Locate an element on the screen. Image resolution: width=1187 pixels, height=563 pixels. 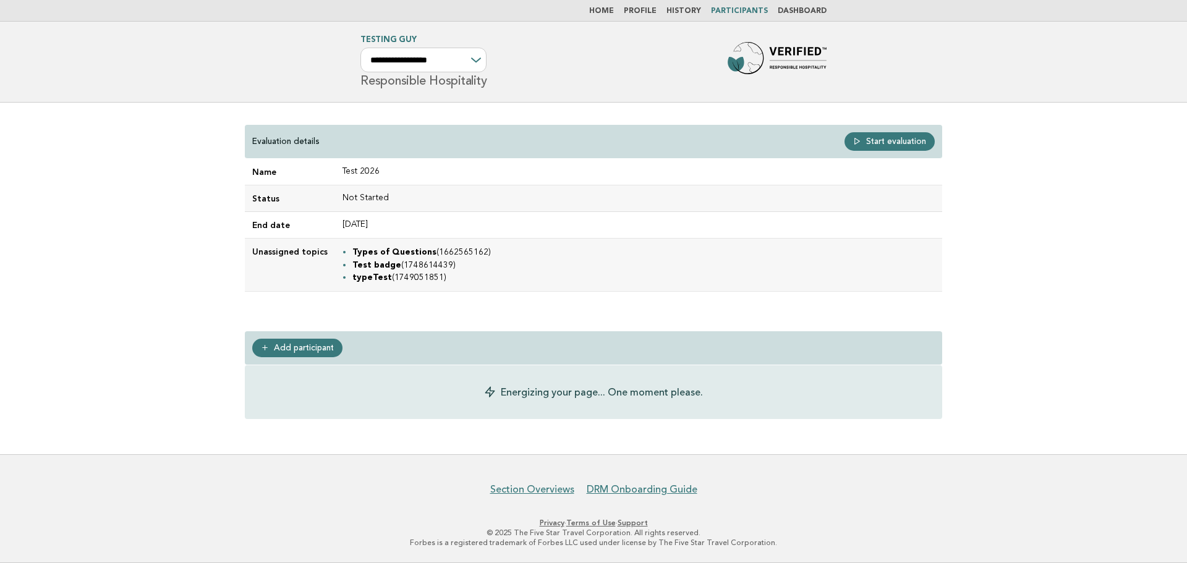
strong: typeTest is located at coordinates (372, 278).